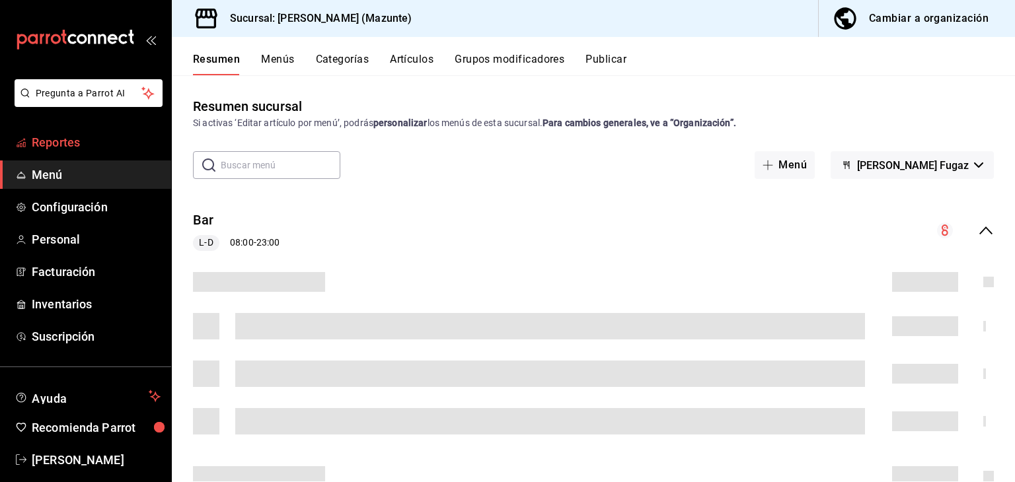  I want to click on div: Resumen sucursal, so click(247, 106).